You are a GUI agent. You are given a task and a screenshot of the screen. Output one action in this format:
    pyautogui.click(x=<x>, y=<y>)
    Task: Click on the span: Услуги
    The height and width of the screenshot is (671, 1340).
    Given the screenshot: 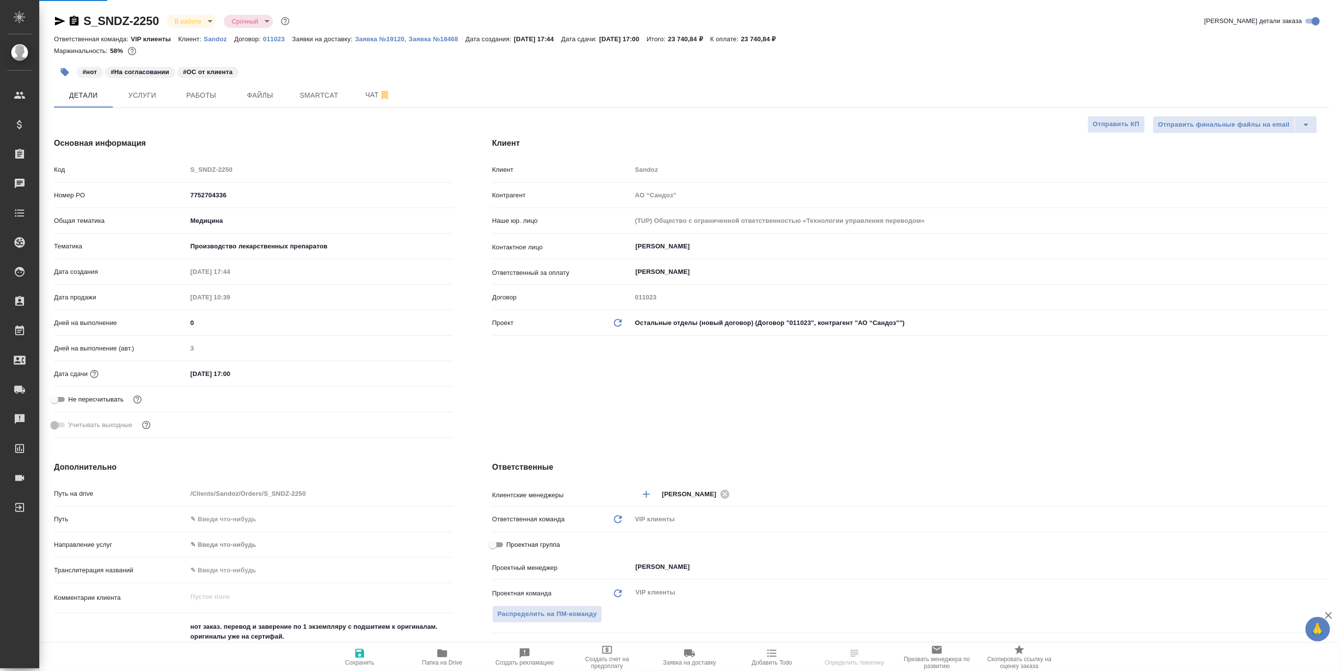 What is the action you would take?
    pyautogui.click(x=142, y=95)
    